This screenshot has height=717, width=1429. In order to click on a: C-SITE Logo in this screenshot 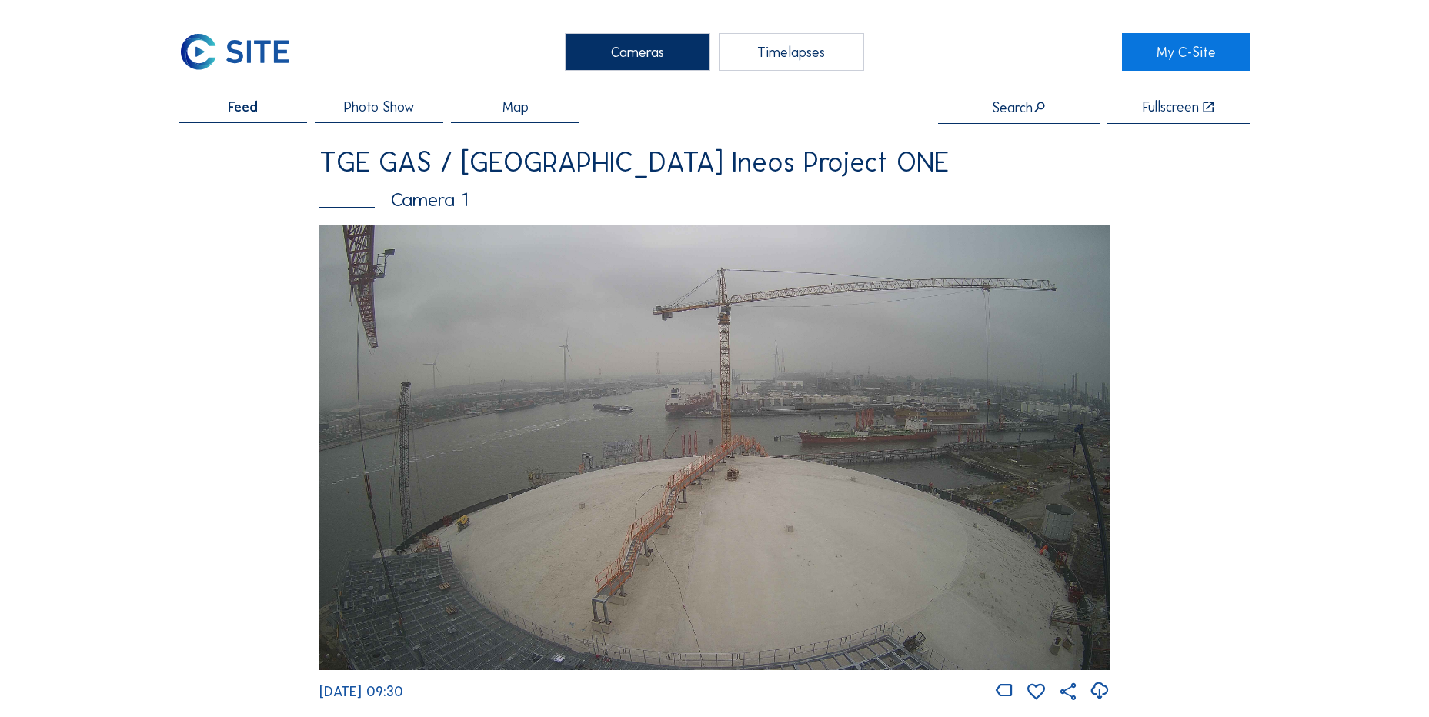, I will do `click(242, 52)`.